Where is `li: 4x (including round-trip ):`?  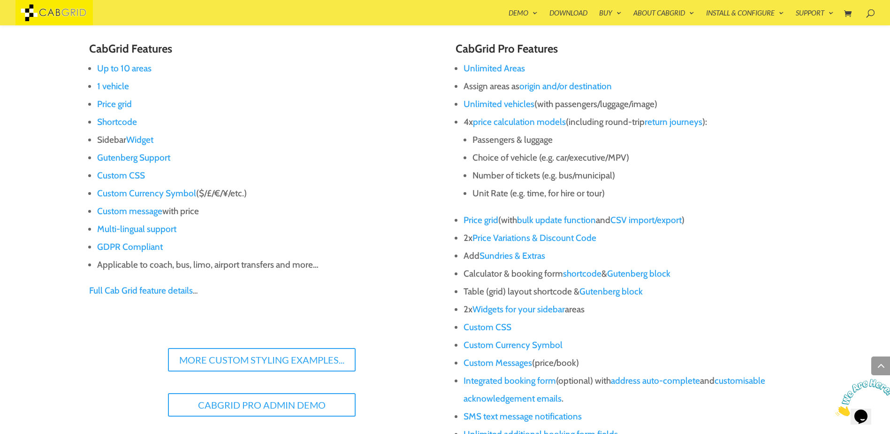 li: 4x (including round-trip ): is located at coordinates (632, 162).